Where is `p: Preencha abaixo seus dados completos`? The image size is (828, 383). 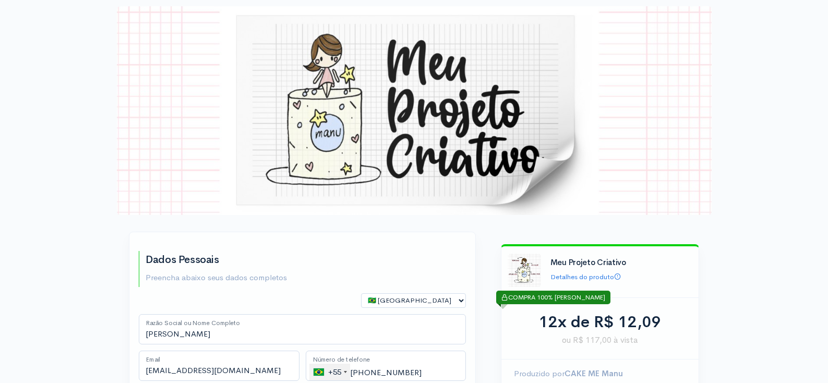
p: Preencha abaixo seus dados completos is located at coordinates (216, 277).